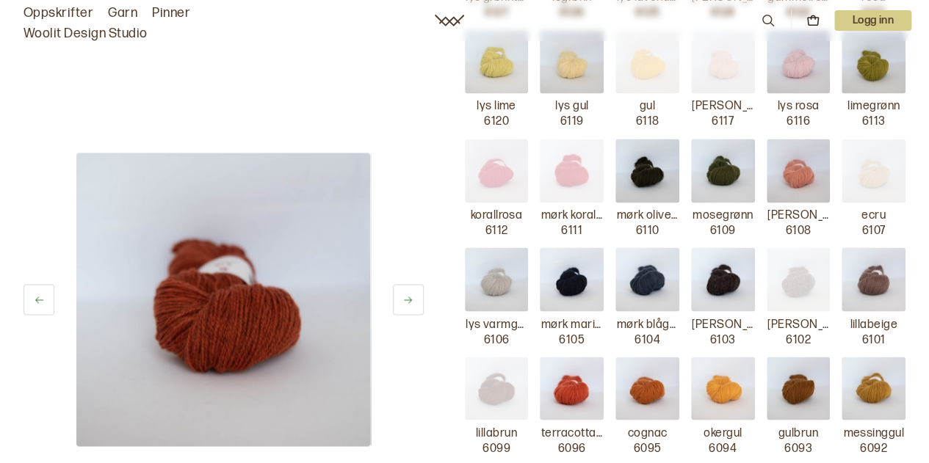 The image size is (929, 463). Describe the element at coordinates (798, 62) in the screenshot. I see `img: lys rosa` at that location.